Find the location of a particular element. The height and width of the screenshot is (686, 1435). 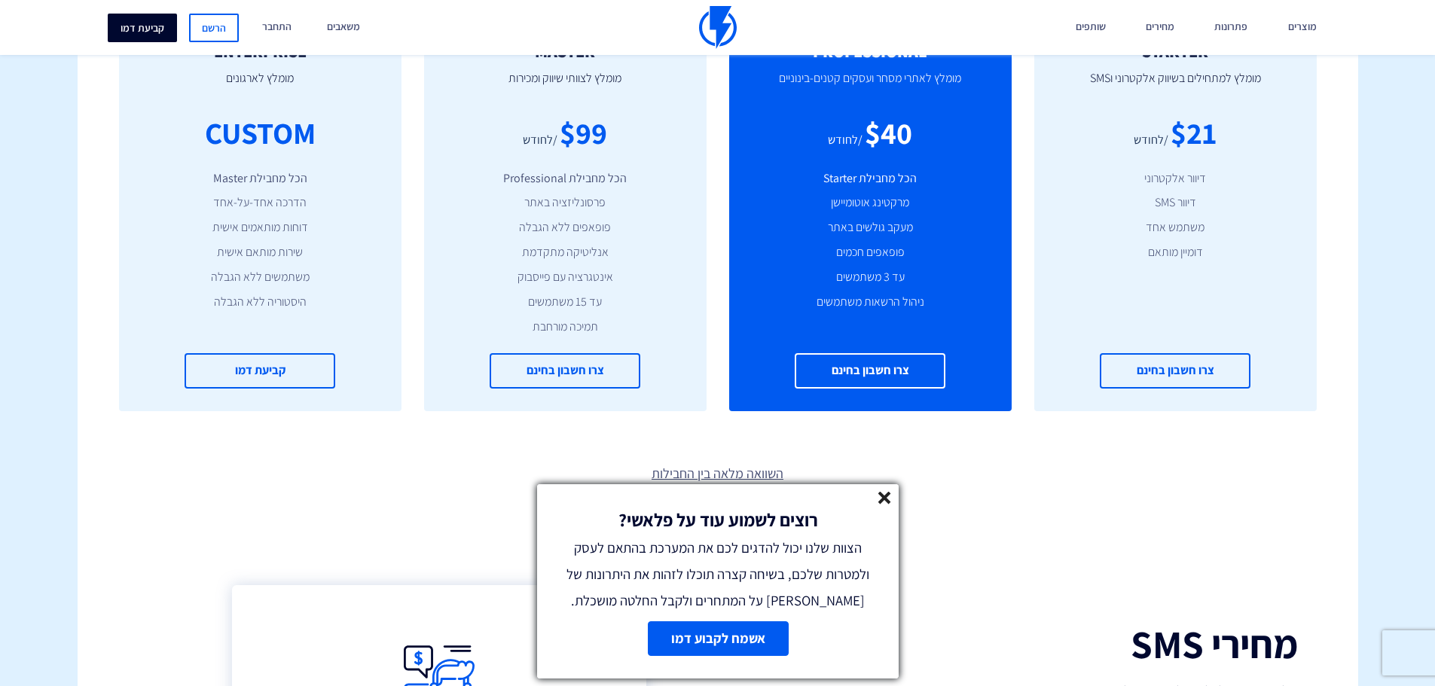

li: היסטוריה ללא הגבלה is located at coordinates (260, 302).